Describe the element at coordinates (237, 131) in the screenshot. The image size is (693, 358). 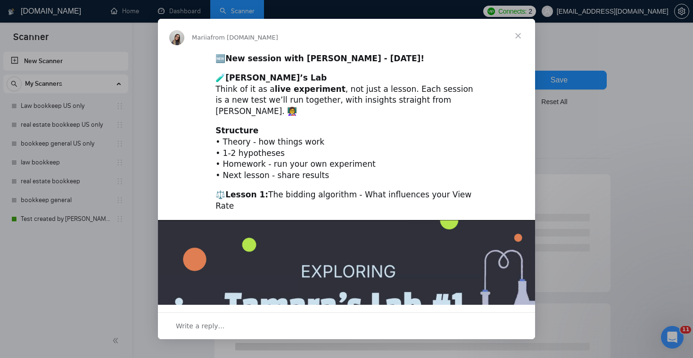
I see `b: Structure` at that location.